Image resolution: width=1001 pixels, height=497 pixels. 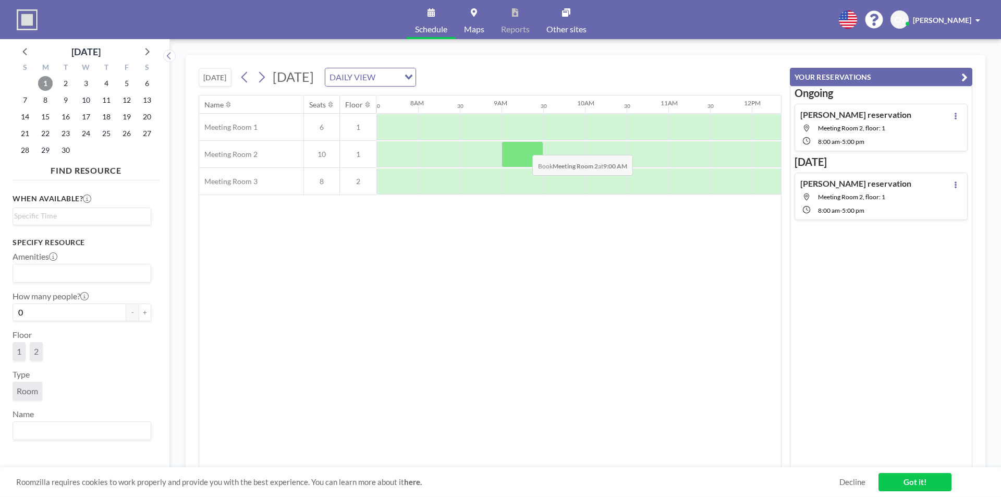 What do you see at coordinates (515, 29) in the screenshot?
I see `span: Reports` at bounding box center [515, 29].